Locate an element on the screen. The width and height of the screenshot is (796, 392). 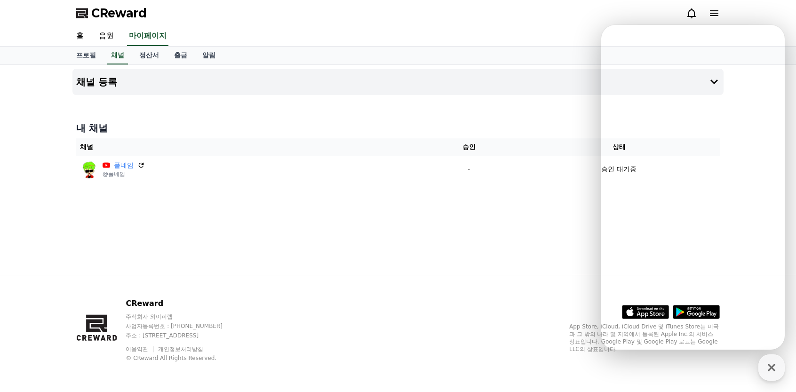
th: 승인 is located at coordinates (469, 147).